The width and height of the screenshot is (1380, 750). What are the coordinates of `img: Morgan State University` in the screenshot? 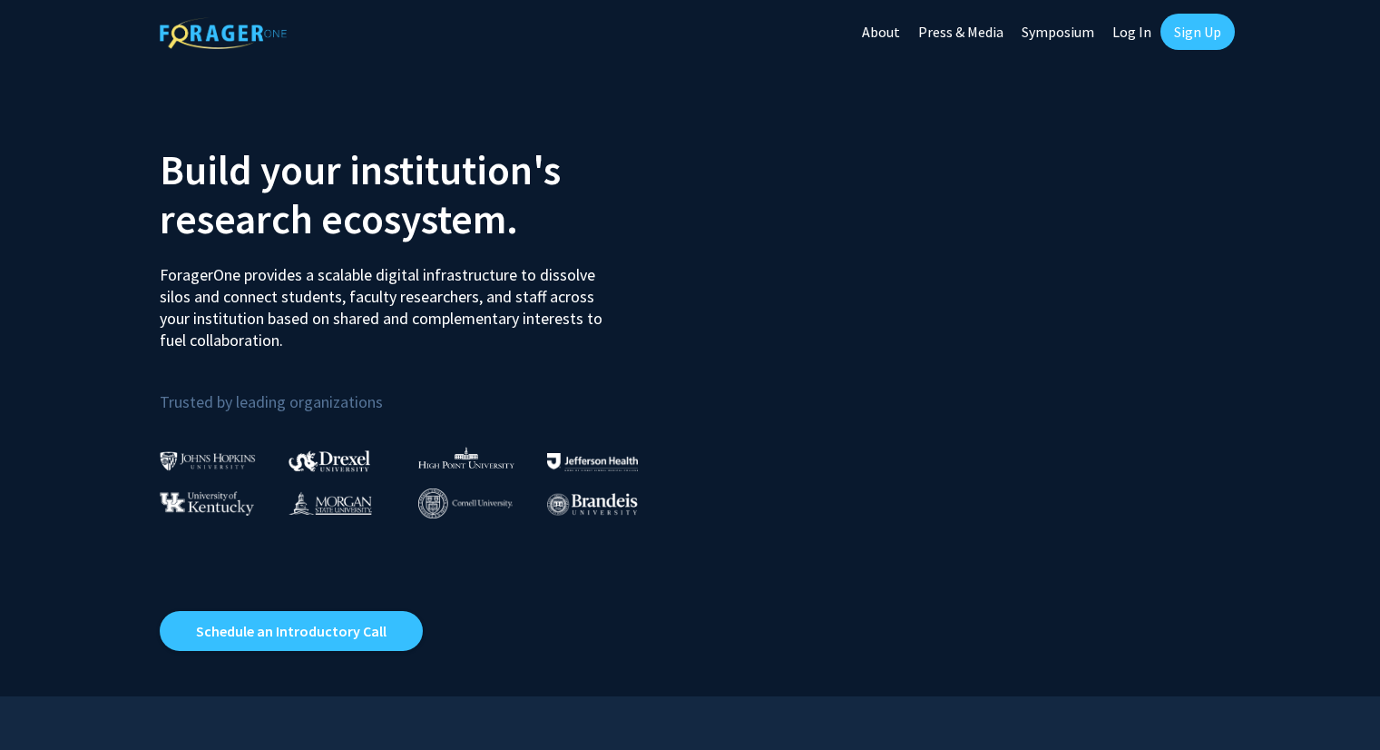 It's located at (330, 503).